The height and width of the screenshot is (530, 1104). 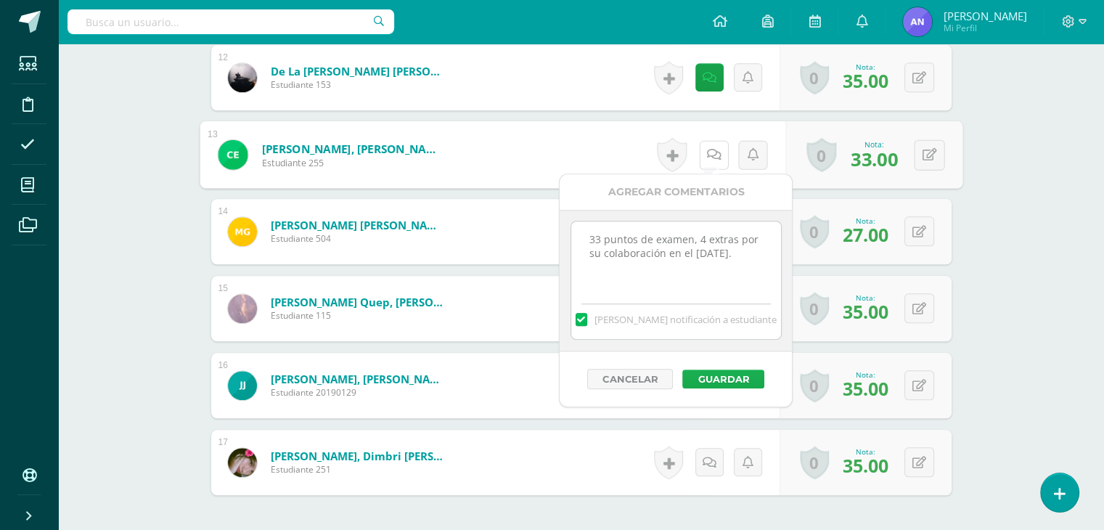 I want to click on img: 98b41bec29f92e178ba59a6a6eb9909e.png, so click(x=242, y=232).